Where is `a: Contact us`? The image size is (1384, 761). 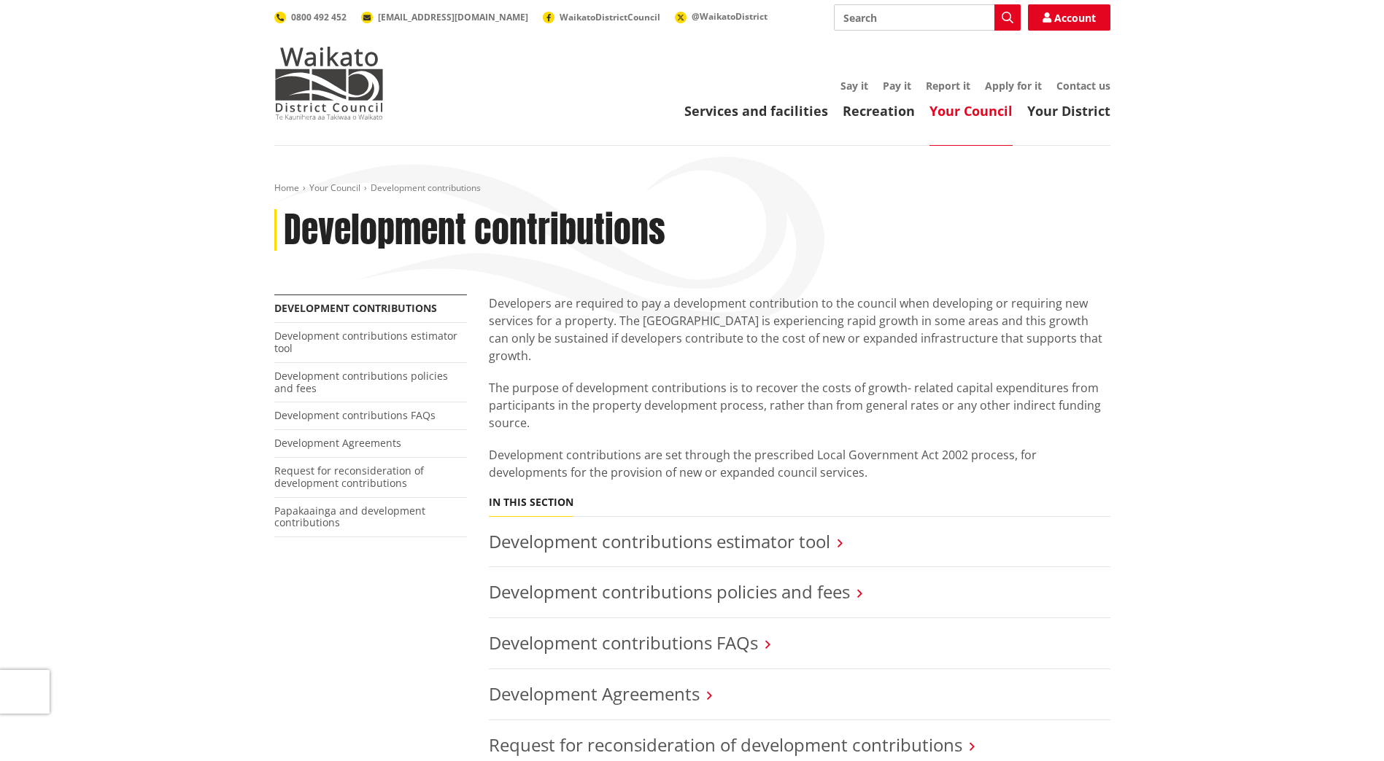
a: Contact us is located at coordinates (1083, 85).